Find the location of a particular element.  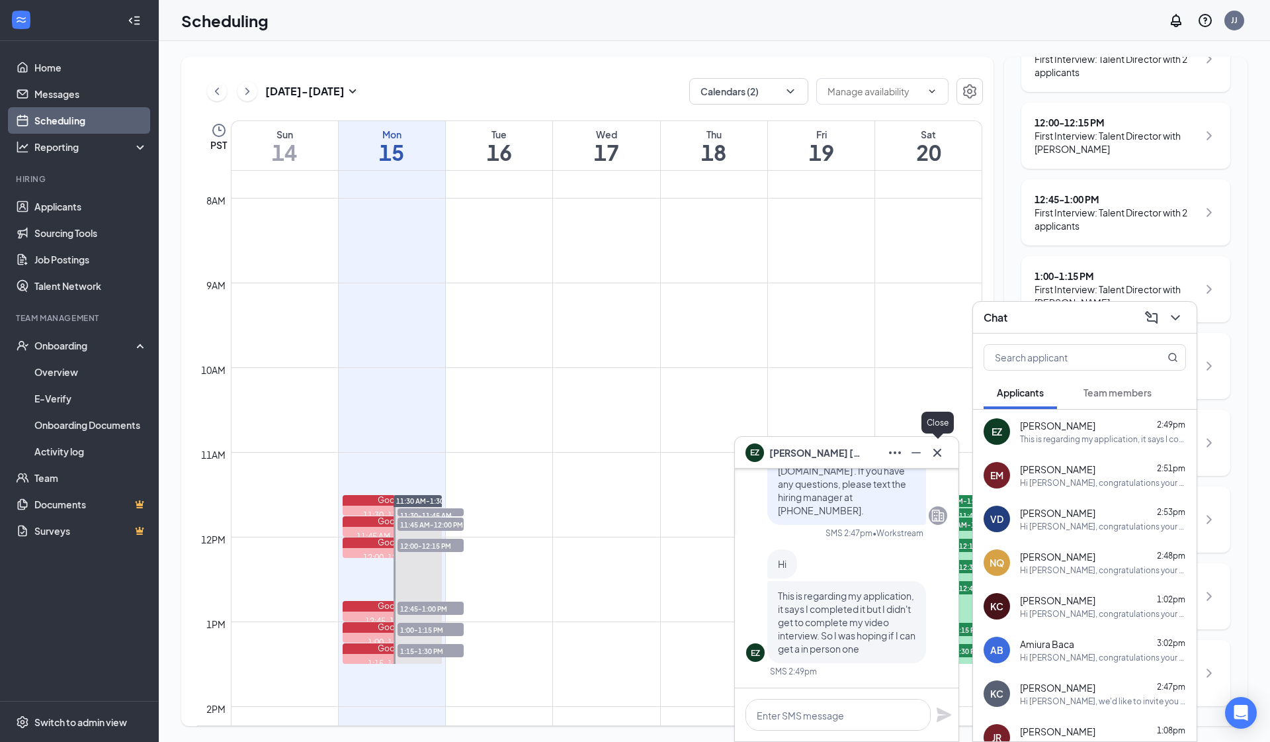

h1: 20 is located at coordinates (928, 152).